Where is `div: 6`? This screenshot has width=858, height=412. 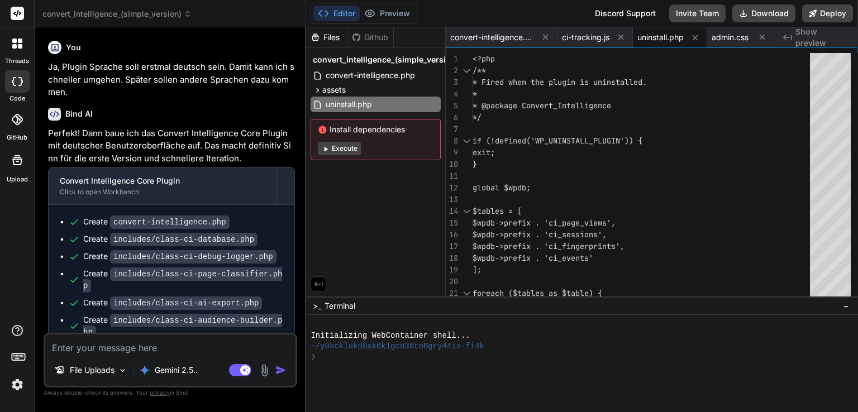
div: 6 is located at coordinates (452, 117).